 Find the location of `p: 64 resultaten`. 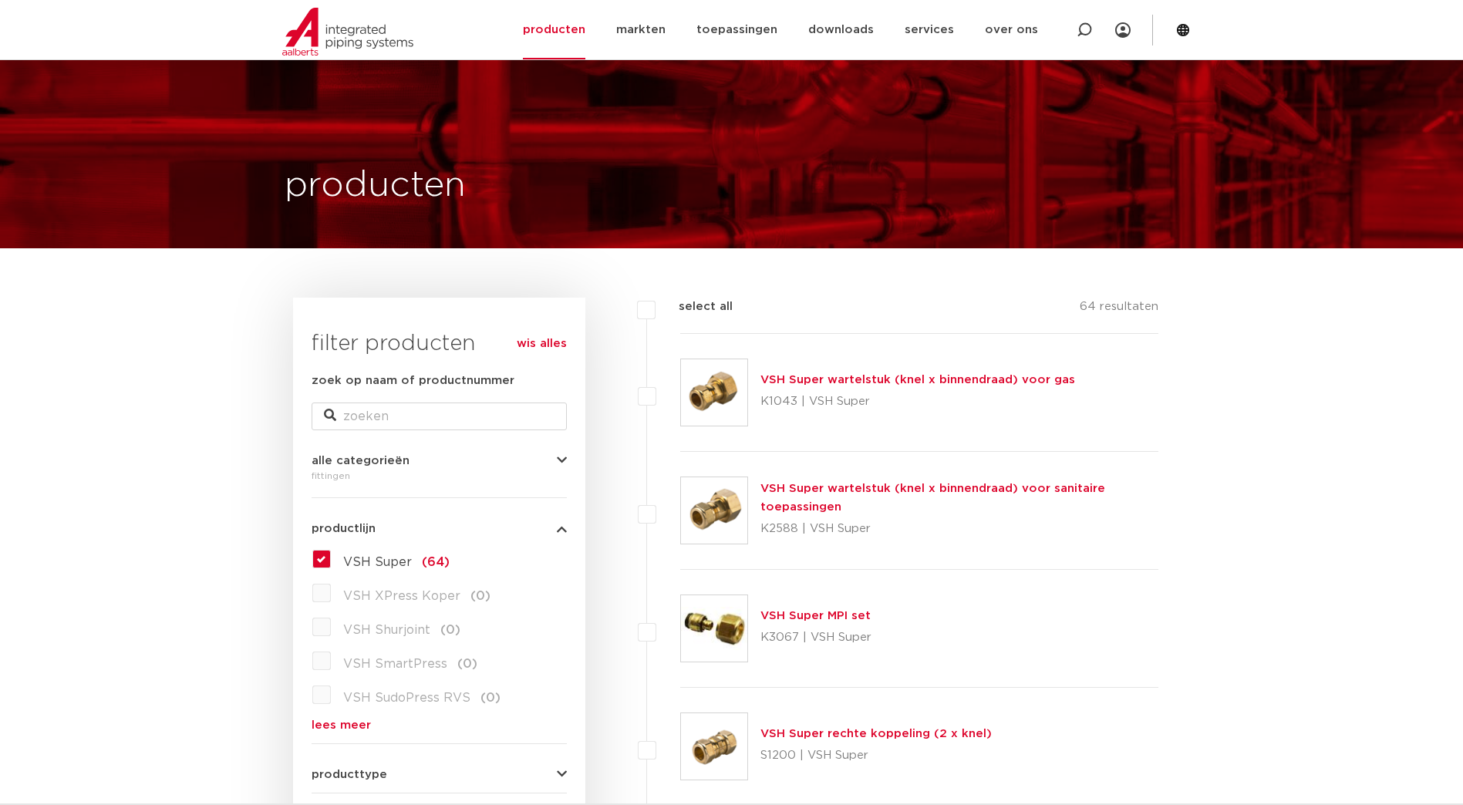

p: 64 resultaten is located at coordinates (1119, 309).